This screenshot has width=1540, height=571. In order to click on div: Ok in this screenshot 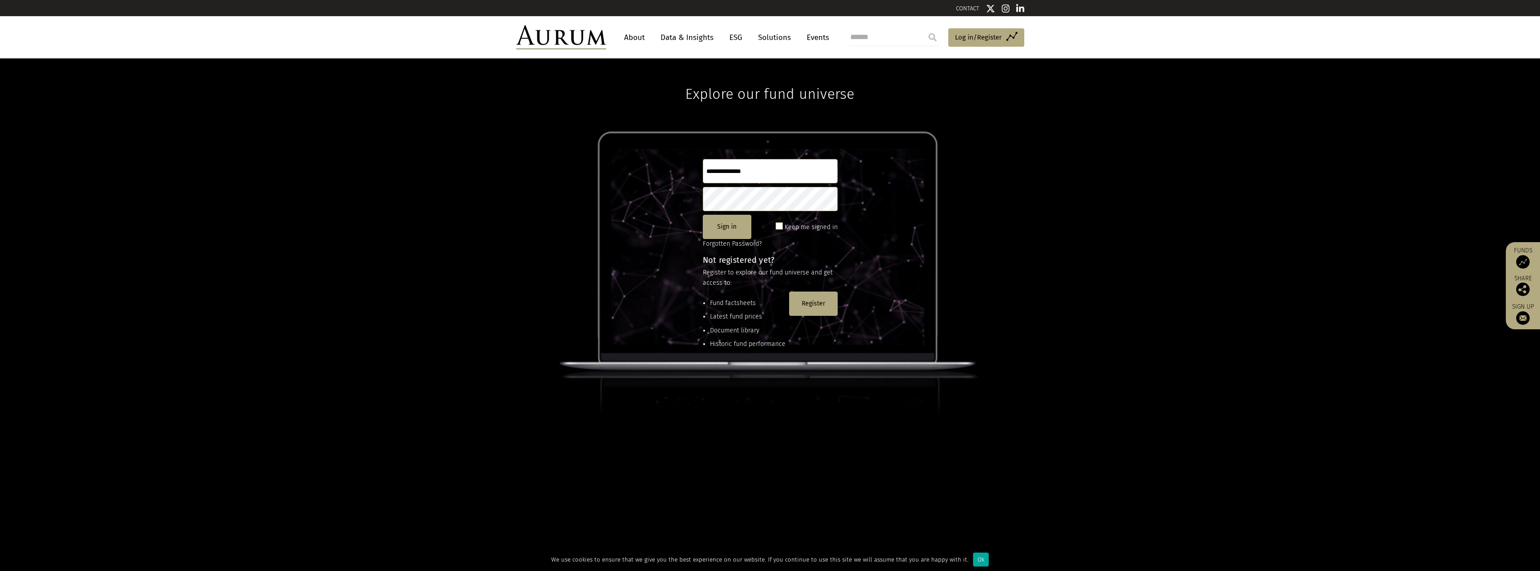, I will do `click(981, 560)`.